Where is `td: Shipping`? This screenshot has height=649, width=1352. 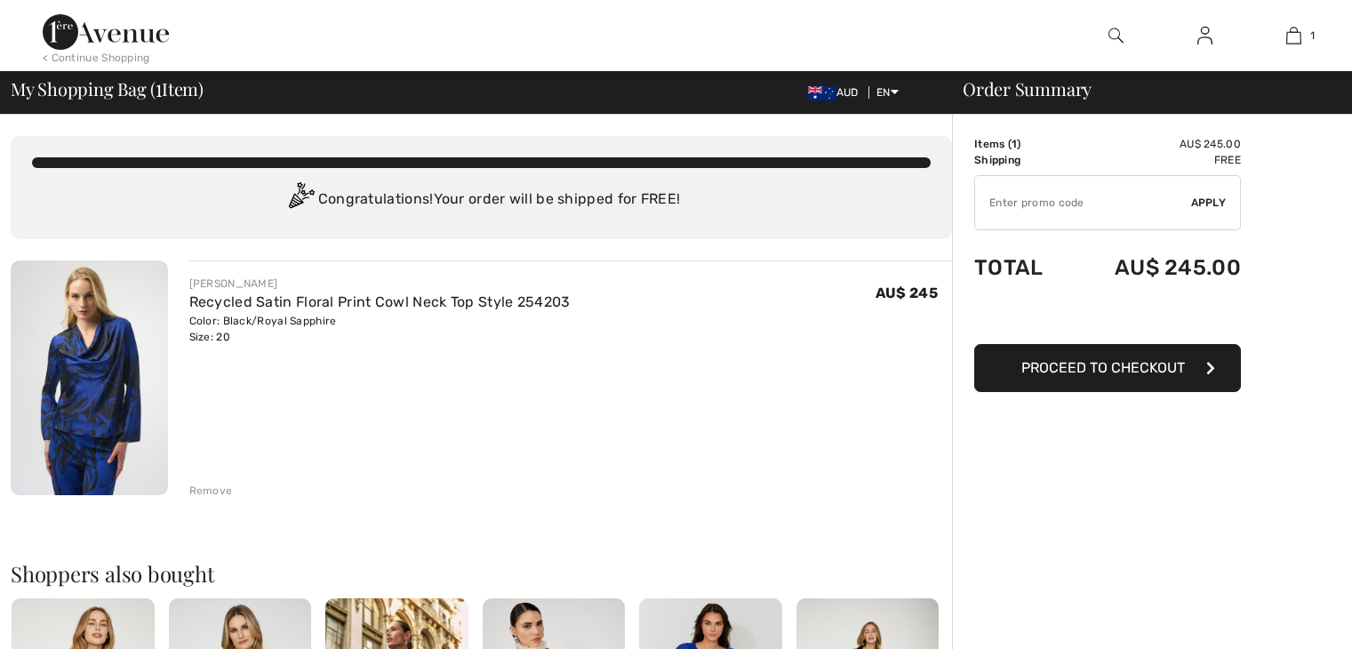 td: Shipping is located at coordinates (1021, 160).